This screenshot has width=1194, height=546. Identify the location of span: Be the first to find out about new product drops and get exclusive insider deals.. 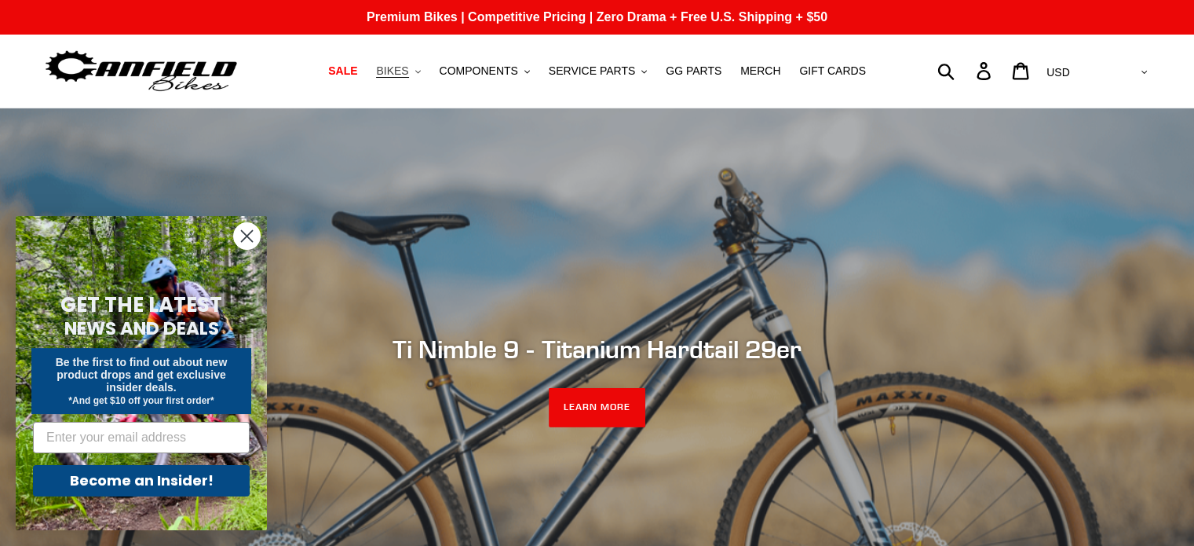
(141, 375).